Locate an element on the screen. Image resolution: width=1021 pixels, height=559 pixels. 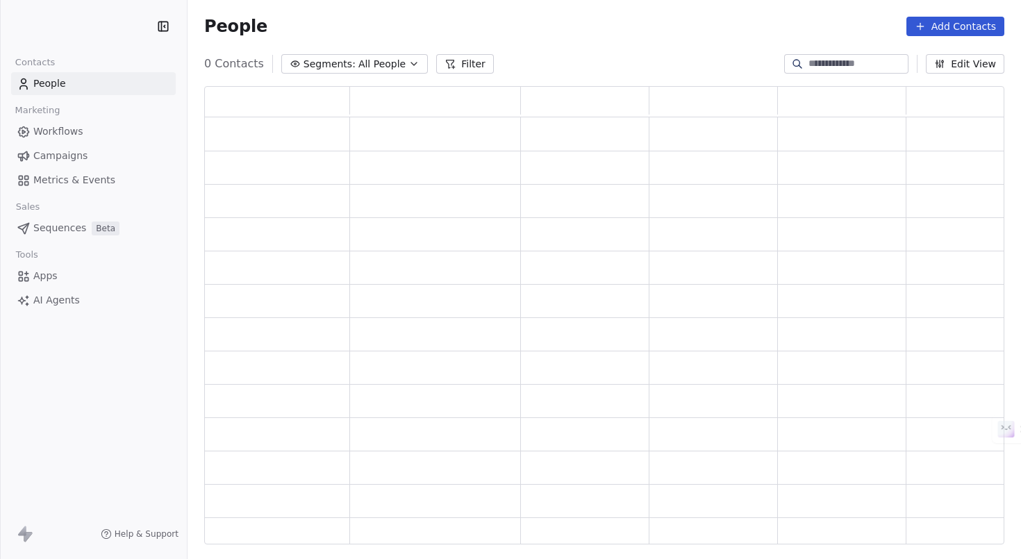
span: Campaigns is located at coordinates (60, 156).